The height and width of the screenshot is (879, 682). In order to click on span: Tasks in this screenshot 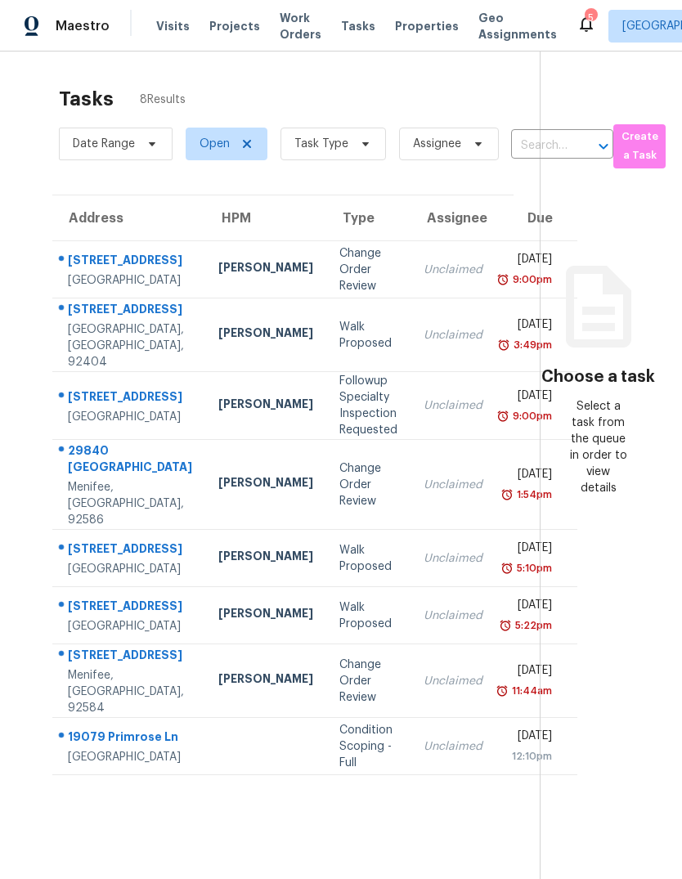, I will do `click(358, 26)`.